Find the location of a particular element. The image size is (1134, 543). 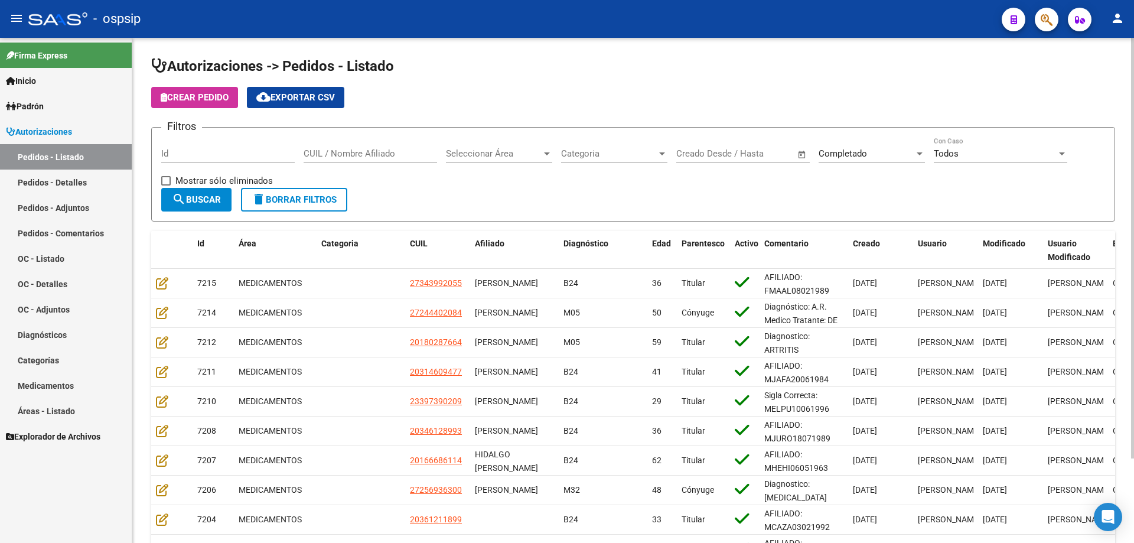

button: Buscar is located at coordinates (196, 200).